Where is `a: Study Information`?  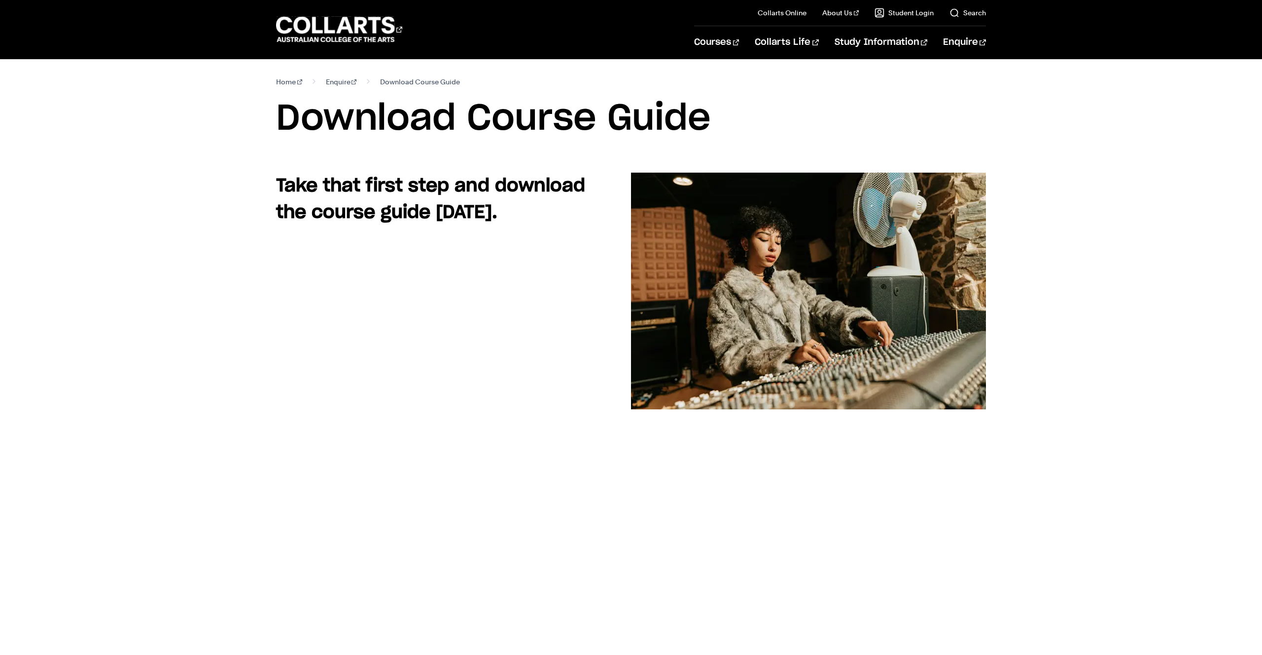
a: Study Information is located at coordinates (881, 42).